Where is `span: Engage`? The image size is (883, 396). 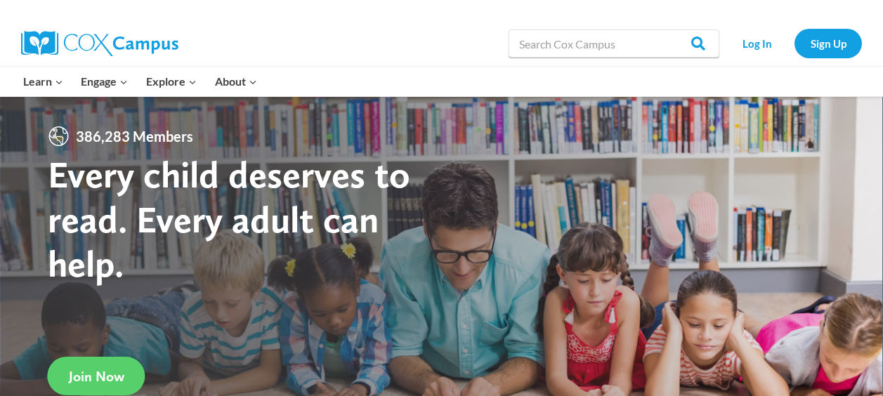
span: Engage is located at coordinates (104, 82).